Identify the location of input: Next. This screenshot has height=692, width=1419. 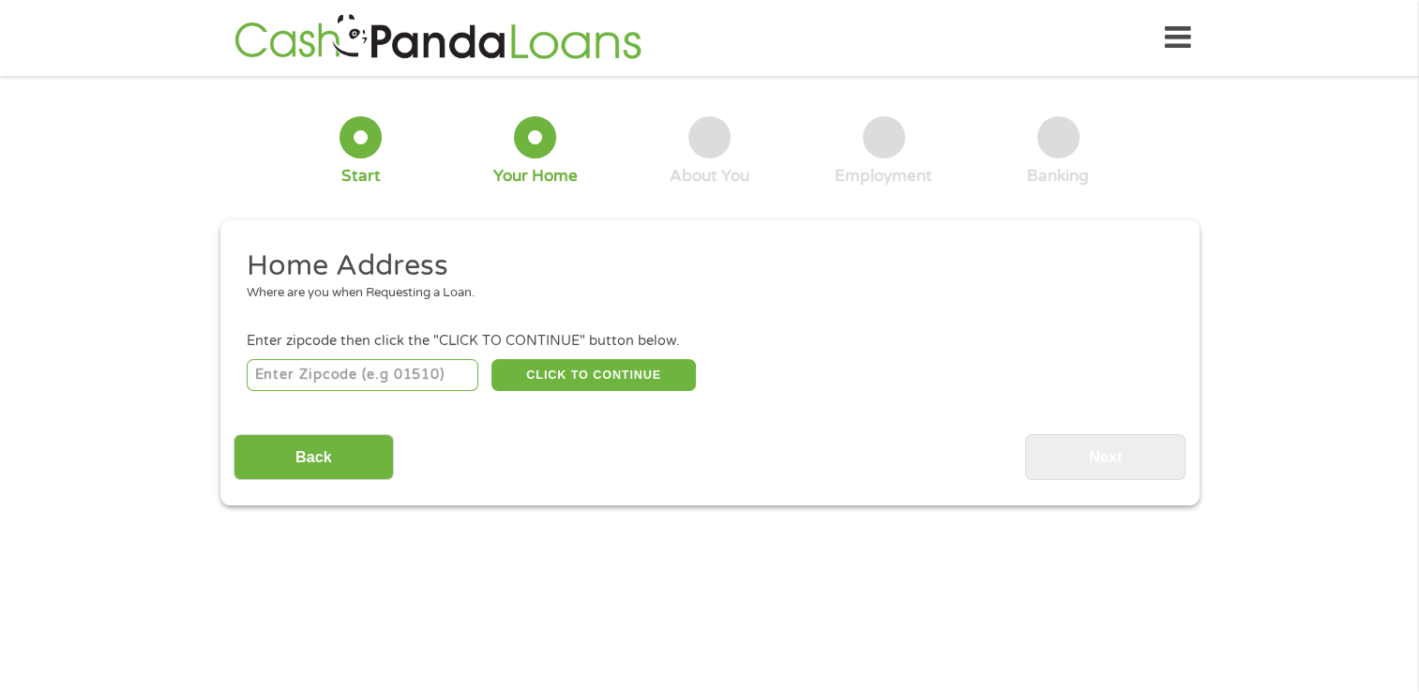
(1105, 457).